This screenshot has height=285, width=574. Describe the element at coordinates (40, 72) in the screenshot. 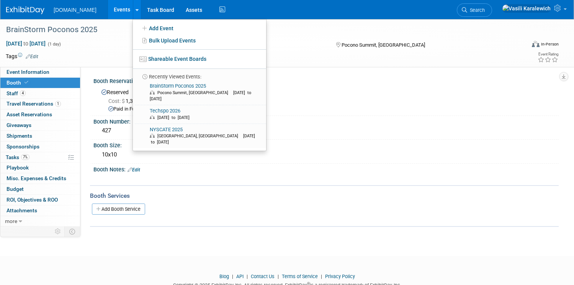

I see `a: Event Information` at that location.